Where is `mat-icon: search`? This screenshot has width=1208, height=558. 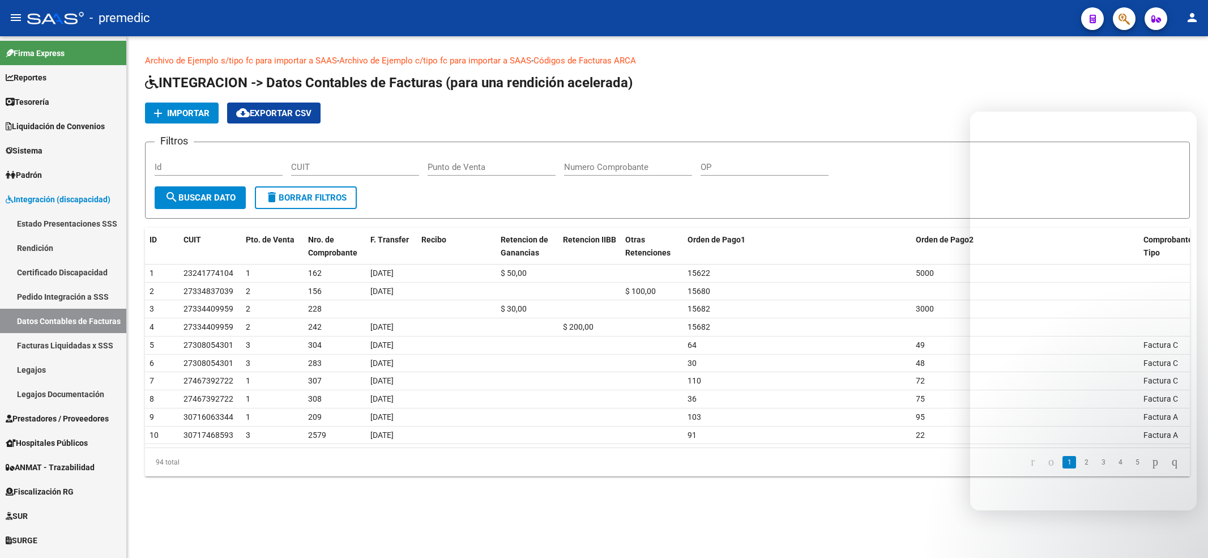
mat-icon: search is located at coordinates (172, 197).